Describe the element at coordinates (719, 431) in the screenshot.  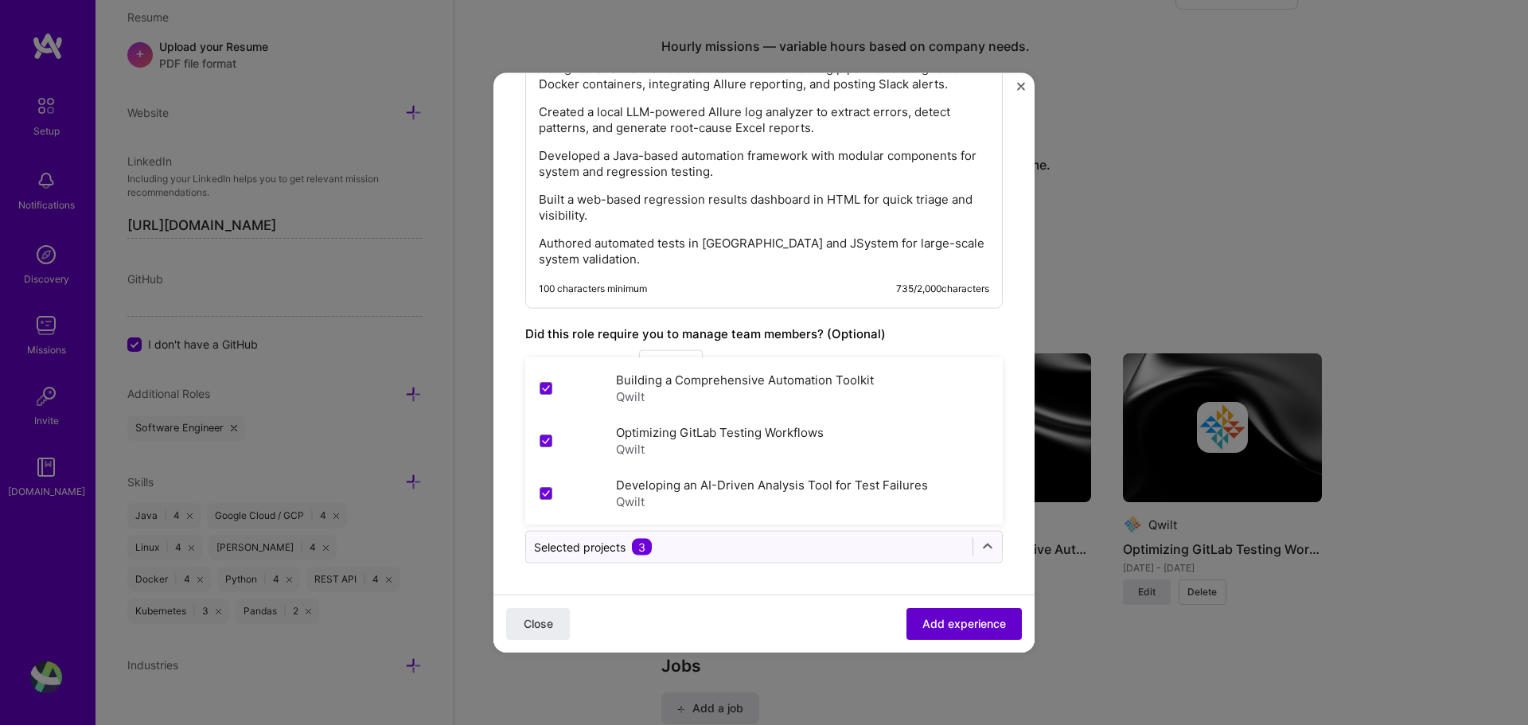
I see `label: Optimizing GitLab Testing Workflows` at that location.